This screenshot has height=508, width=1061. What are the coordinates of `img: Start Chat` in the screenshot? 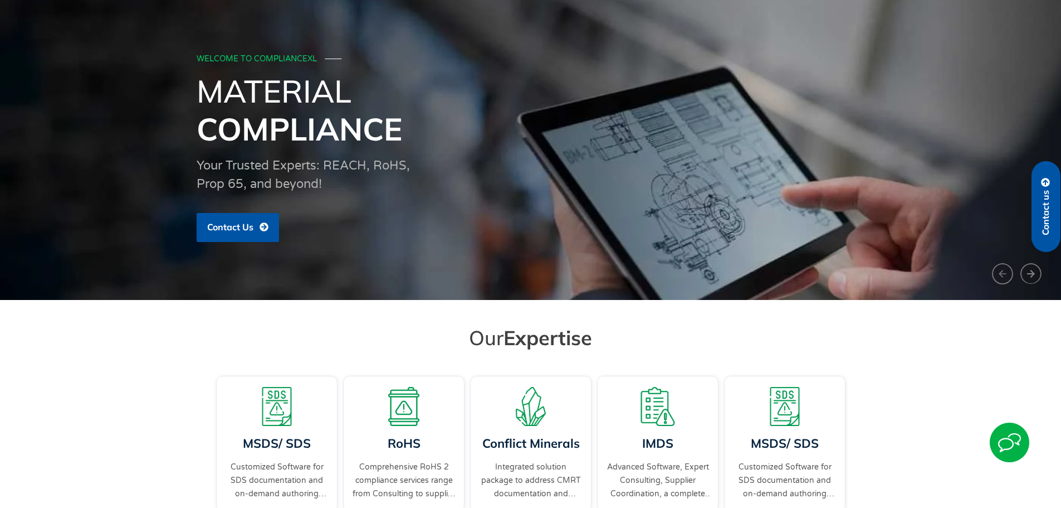 It's located at (1010, 442).